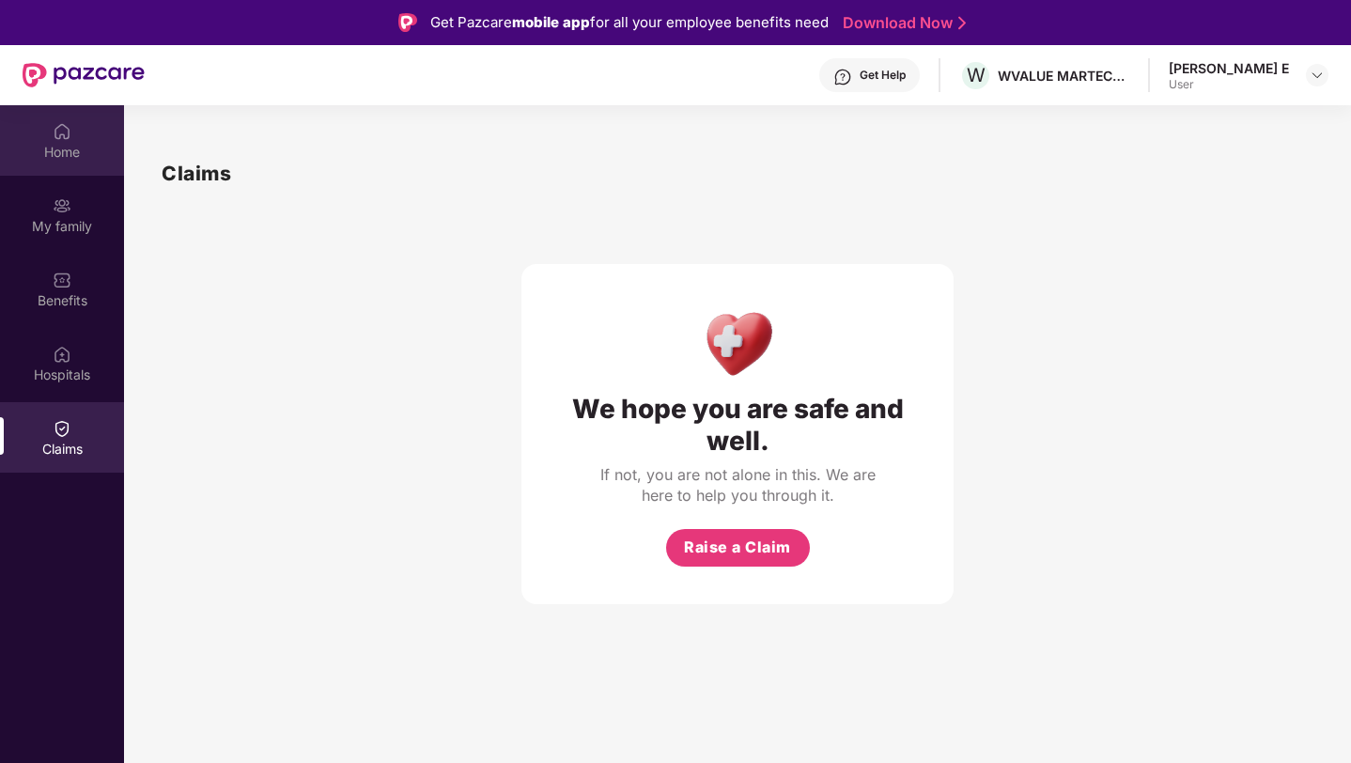 The width and height of the screenshot is (1351, 763). I want to click on img: New Pazcare Logo, so click(84, 75).